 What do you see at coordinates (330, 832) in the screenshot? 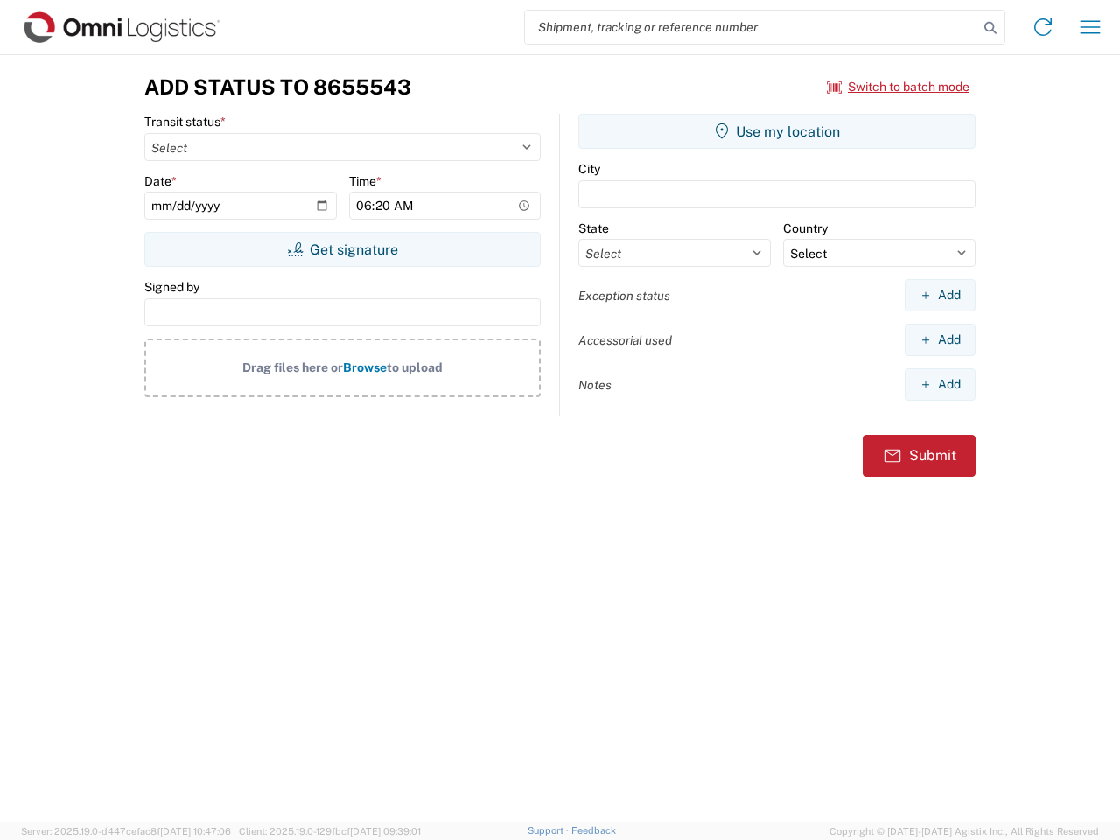
I see `span: Client: 2025.19.0-129fbcf` at bounding box center [330, 832].